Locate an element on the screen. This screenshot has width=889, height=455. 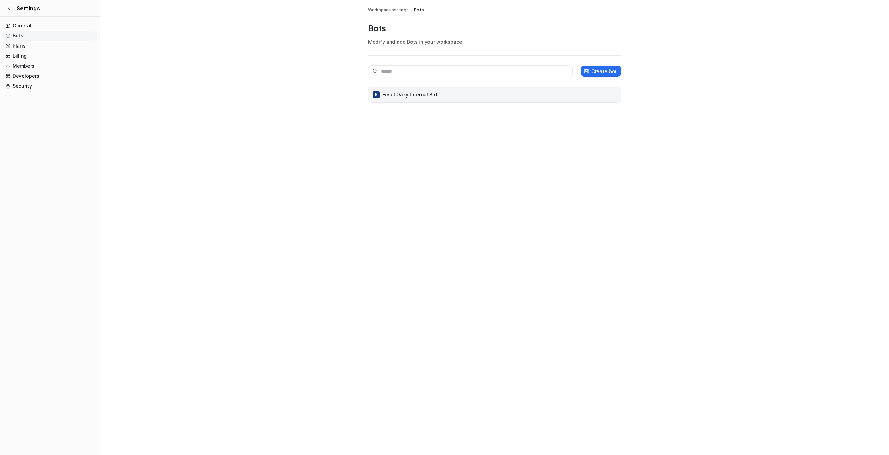
a: Plans is located at coordinates (50, 46).